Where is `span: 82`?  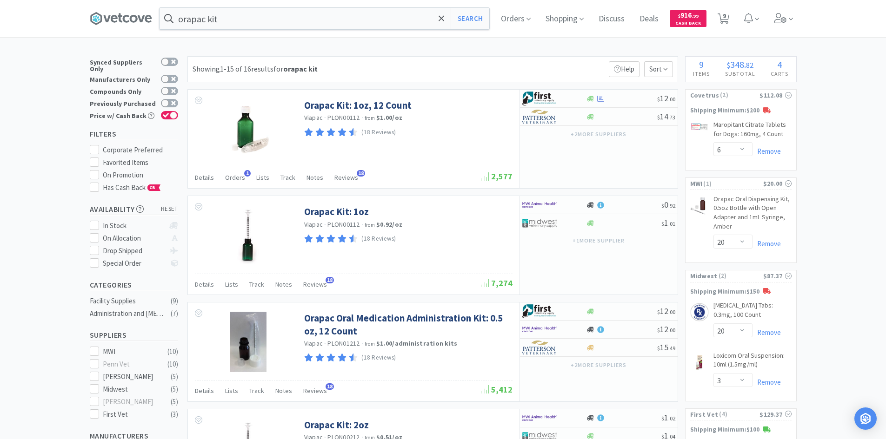 span: 82 is located at coordinates (749, 65).